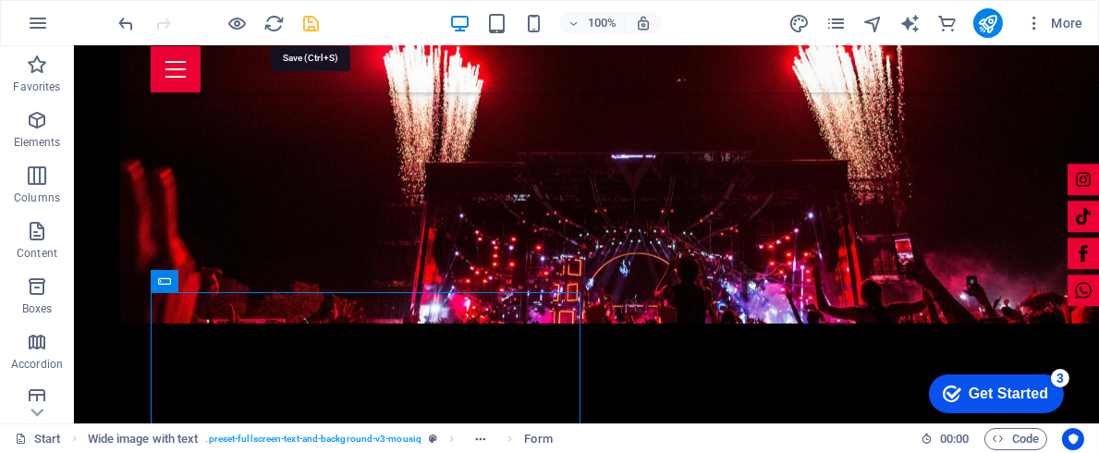 This screenshot has height=453, width=1099. Describe the element at coordinates (37, 253) in the screenshot. I see `p: Content` at that location.